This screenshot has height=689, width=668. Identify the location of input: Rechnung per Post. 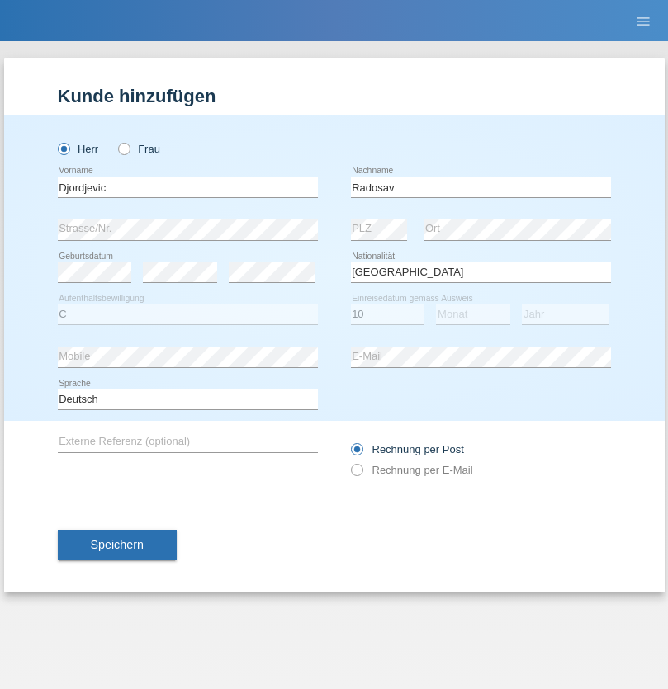
(356, 453).